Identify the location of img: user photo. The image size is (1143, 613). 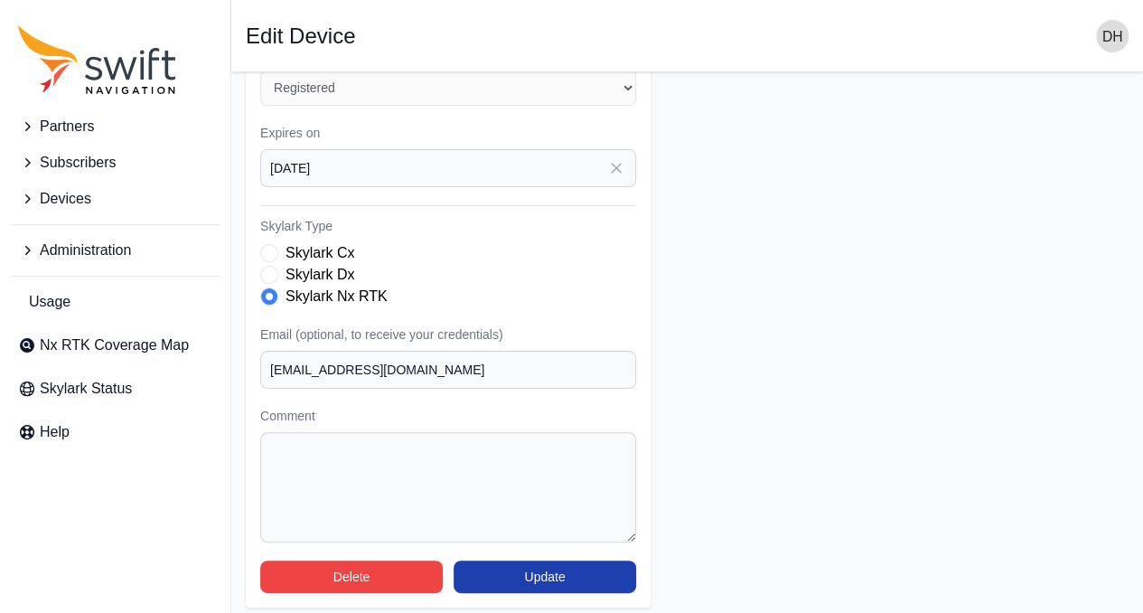
(1113, 36).